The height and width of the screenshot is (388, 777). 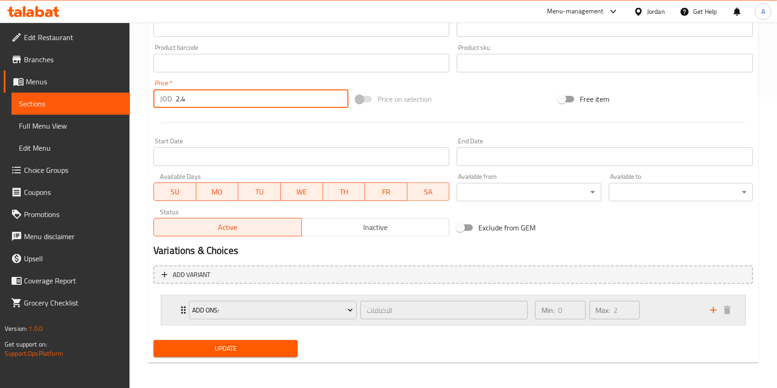 I want to click on span: Active, so click(x=228, y=227).